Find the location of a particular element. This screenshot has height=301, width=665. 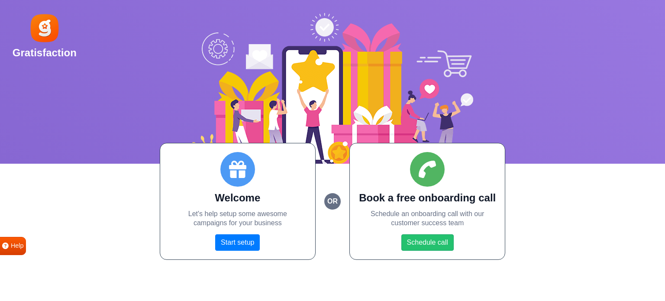

a: Schedule call is located at coordinates (427, 242).